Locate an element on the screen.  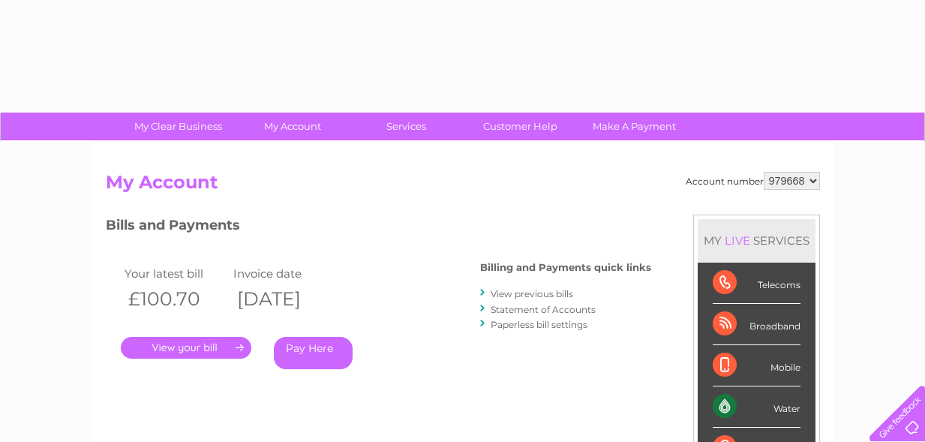
div: Broadband is located at coordinates (756, 324).